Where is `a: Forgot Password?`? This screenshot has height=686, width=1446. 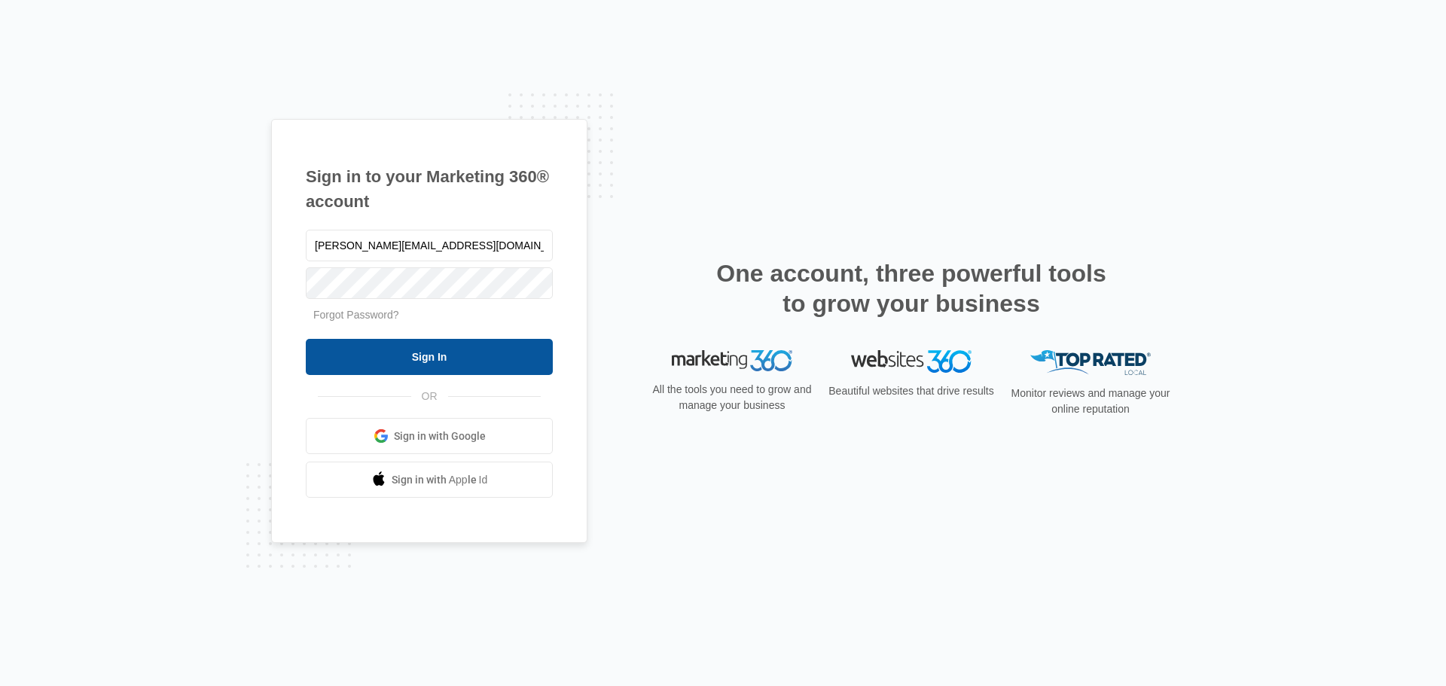 a: Forgot Password? is located at coordinates (356, 315).